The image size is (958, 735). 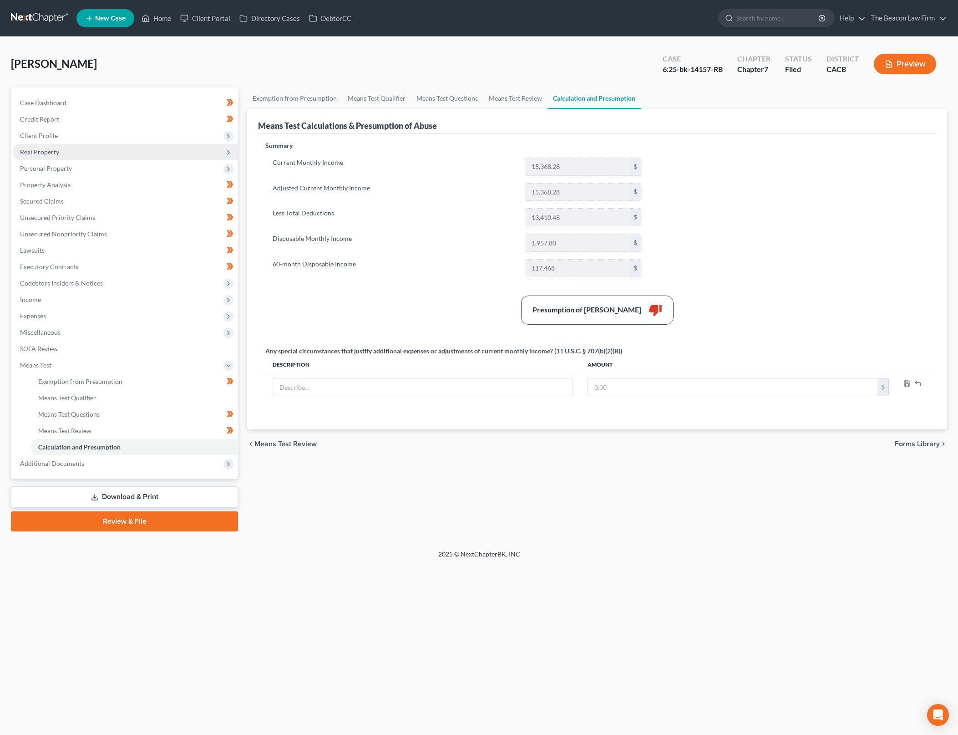 What do you see at coordinates (125, 185) in the screenshot?
I see `a: Property Analysis` at bounding box center [125, 185].